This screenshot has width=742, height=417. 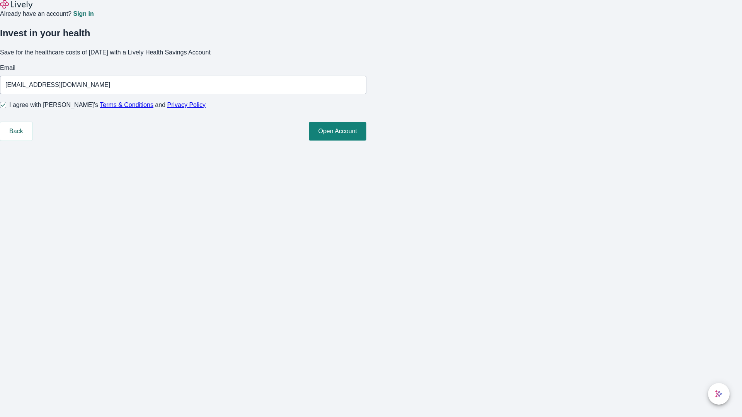 I want to click on a: Sign in, so click(x=83, y=14).